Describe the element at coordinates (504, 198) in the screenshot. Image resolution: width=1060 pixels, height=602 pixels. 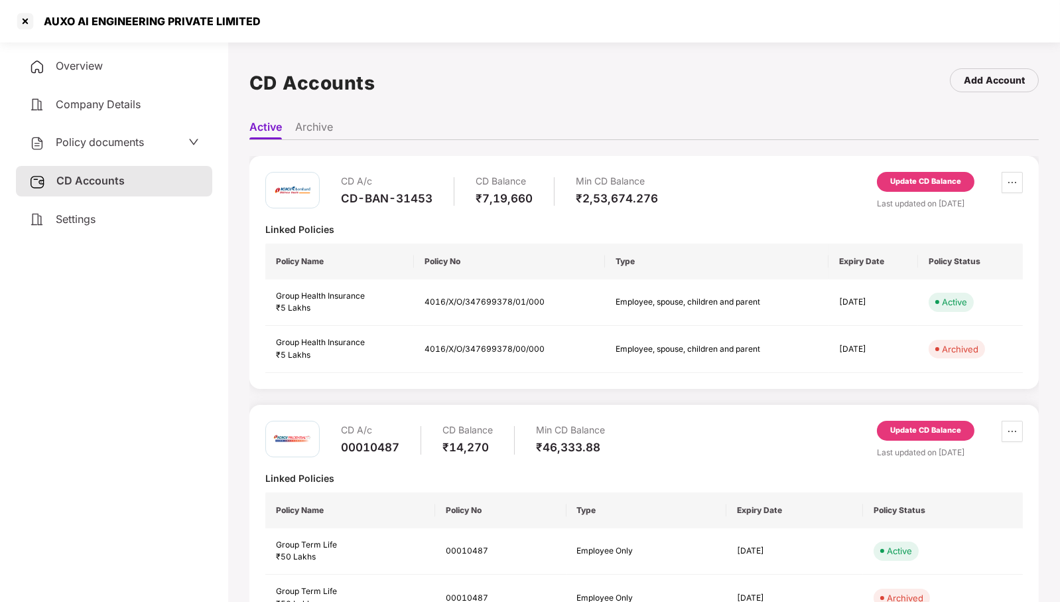
I see `div: ₹7,19,660` at that location.